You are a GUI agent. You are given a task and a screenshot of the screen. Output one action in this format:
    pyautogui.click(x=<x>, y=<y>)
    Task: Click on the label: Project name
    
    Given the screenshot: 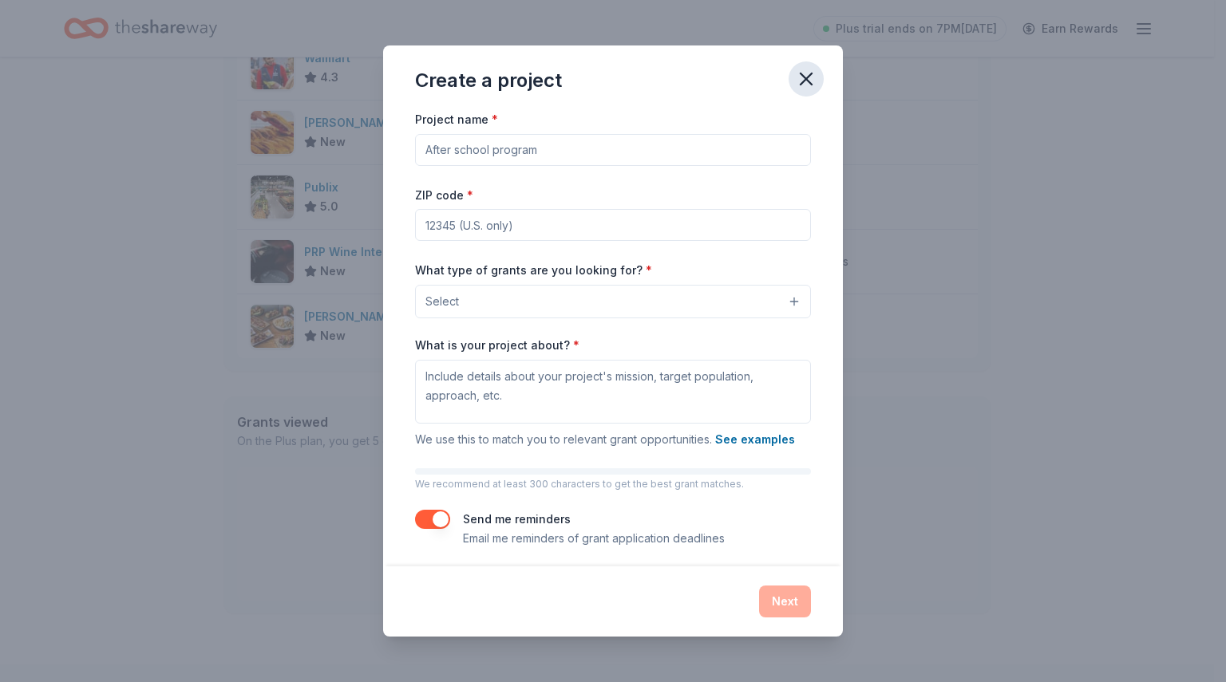 What is the action you would take?
    pyautogui.click(x=456, y=120)
    